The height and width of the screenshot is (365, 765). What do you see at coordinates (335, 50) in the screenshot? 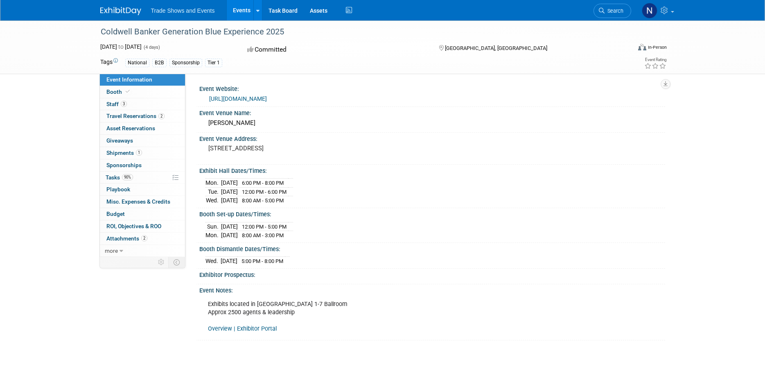
I see `div: Committed` at bounding box center [335, 50].